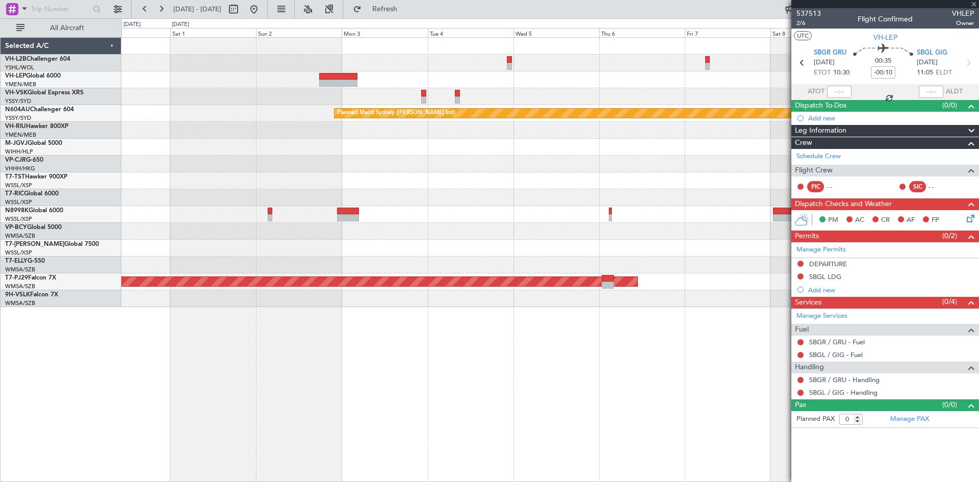 Image resolution: width=979 pixels, height=482 pixels. I want to click on span: VP-CJR, so click(15, 160).